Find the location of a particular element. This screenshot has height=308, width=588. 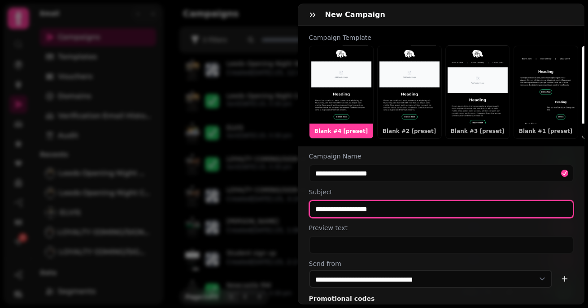

label: Send from is located at coordinates (441, 264).